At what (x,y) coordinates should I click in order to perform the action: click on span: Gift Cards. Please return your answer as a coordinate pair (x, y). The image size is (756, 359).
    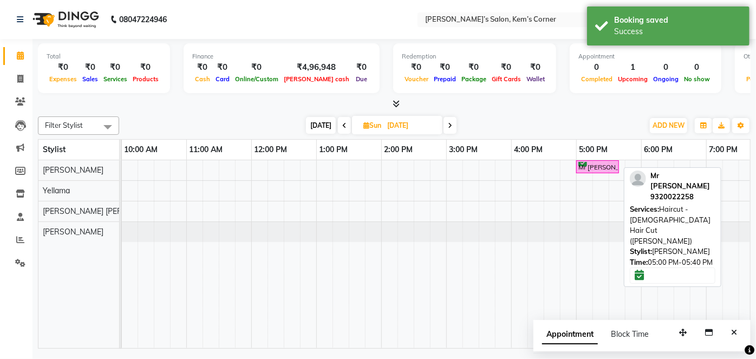
    Looking at the image, I should click on (506, 79).